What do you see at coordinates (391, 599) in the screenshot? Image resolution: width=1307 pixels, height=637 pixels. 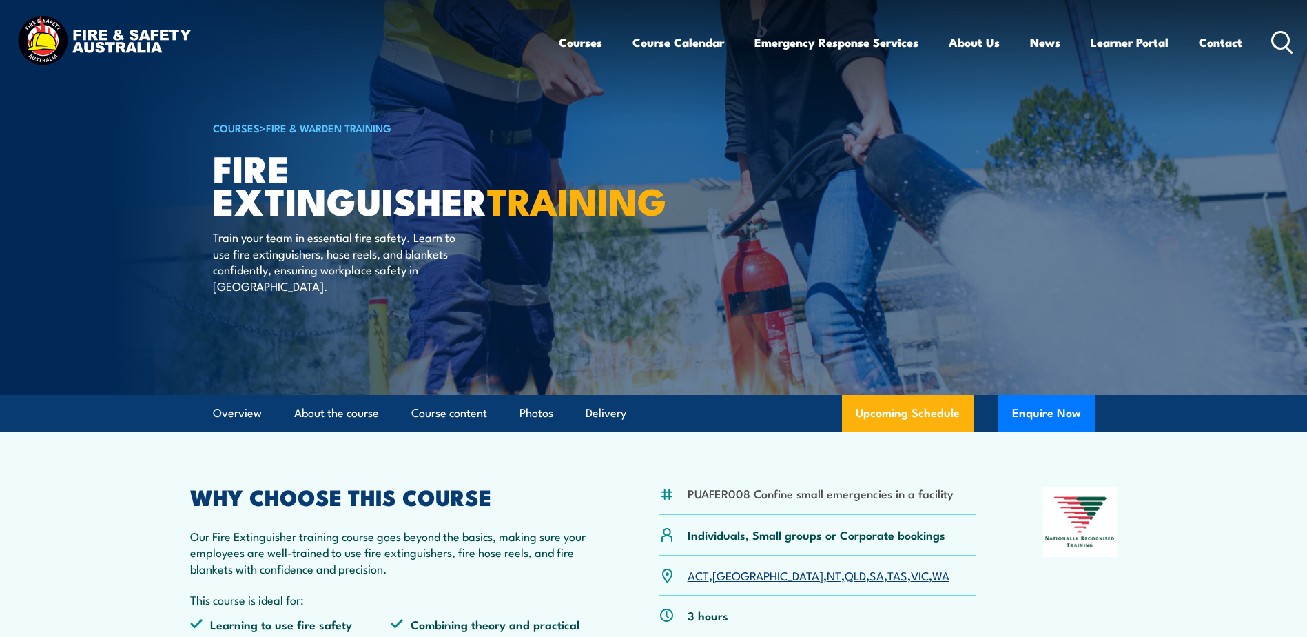 I see `p: This course is ideal for:` at bounding box center [391, 599].